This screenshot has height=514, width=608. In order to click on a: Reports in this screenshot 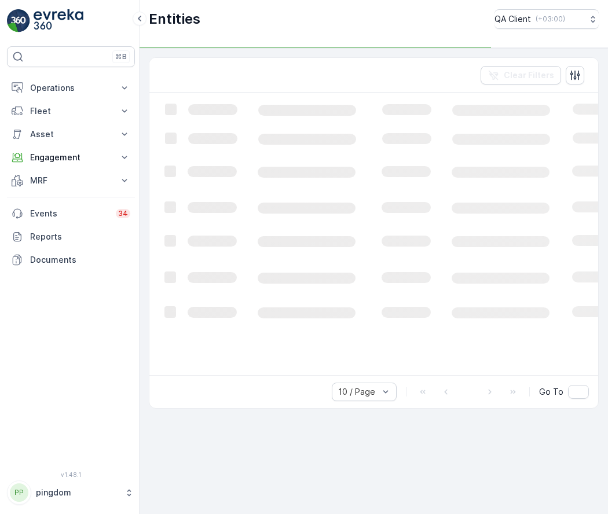, I will do `click(71, 237)`.